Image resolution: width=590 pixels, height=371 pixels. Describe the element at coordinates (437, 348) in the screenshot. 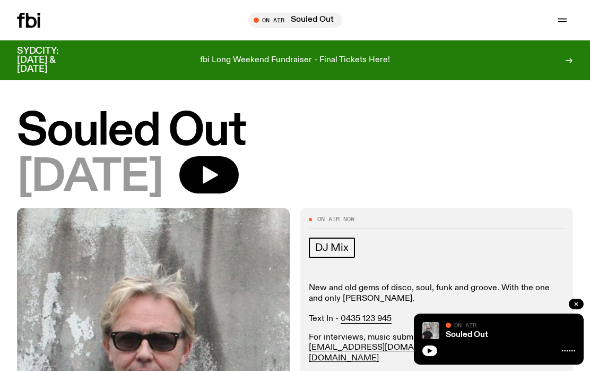

I see `p: For interviews, music submissions, and more email: or` at that location.